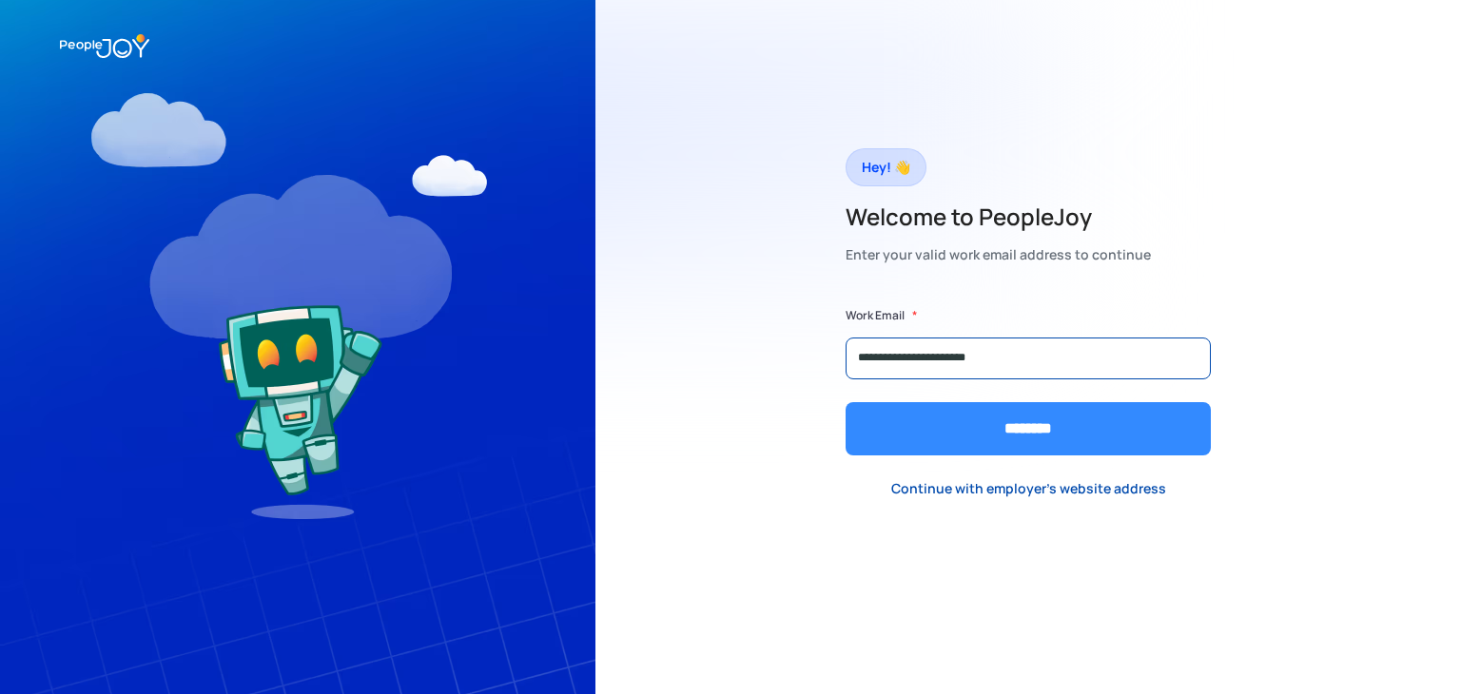 The height and width of the screenshot is (694, 1461). What do you see at coordinates (1028, 489) in the screenshot?
I see `a: Continue with employer's website address` at bounding box center [1028, 489].